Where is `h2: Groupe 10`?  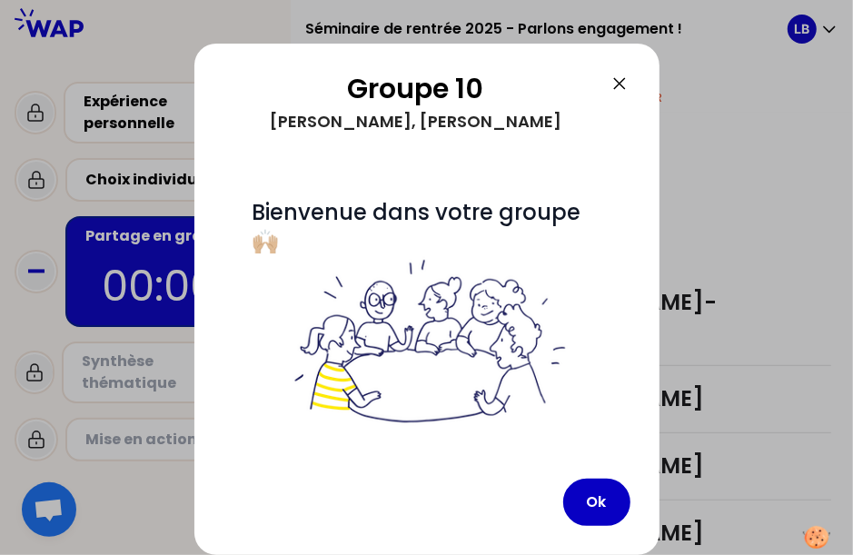
h2: Groupe 10 is located at coordinates (416, 89).